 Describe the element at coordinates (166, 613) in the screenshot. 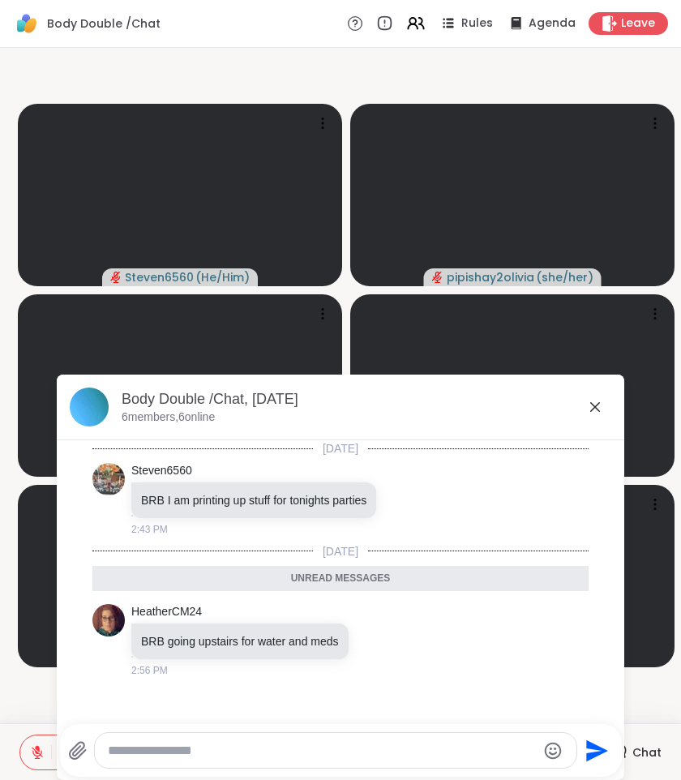

I see `a: HeatherCM24` at that location.